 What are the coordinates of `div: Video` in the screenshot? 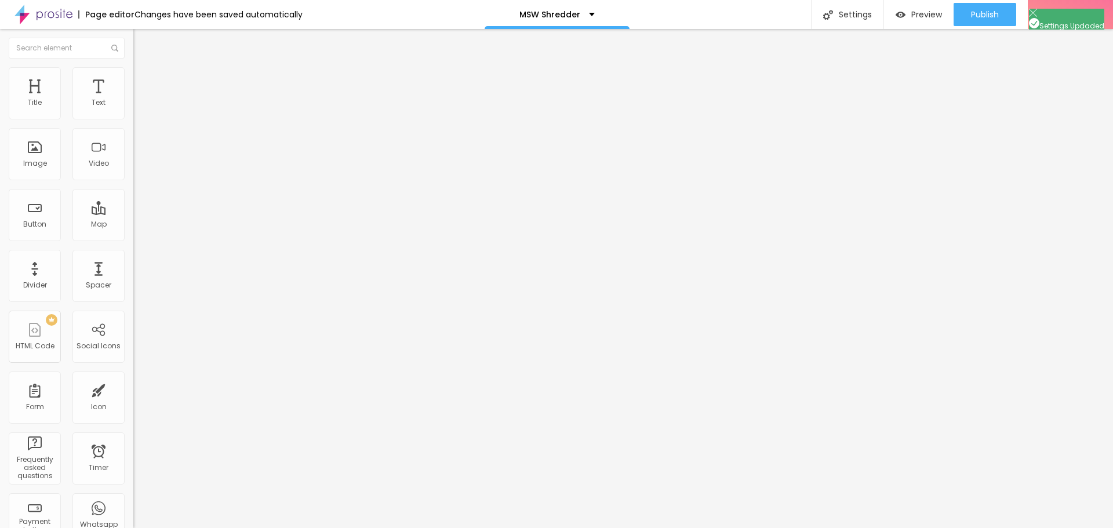 It's located at (99, 163).